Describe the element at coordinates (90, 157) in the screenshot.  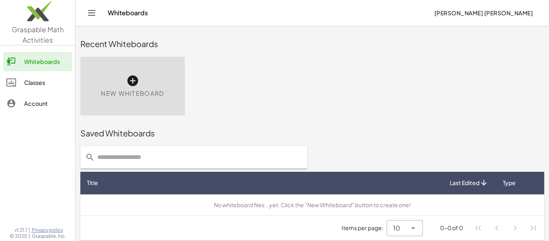
I see `i: prepended action` at that location.